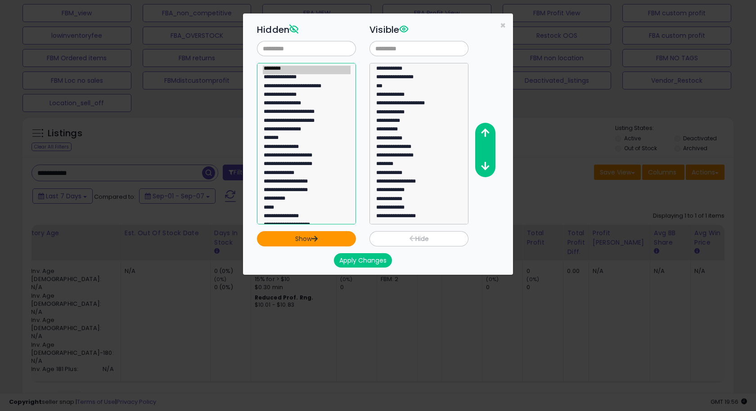 The height and width of the screenshot is (411, 756). Describe the element at coordinates (419, 30) in the screenshot. I see `h3: Visible` at that location.